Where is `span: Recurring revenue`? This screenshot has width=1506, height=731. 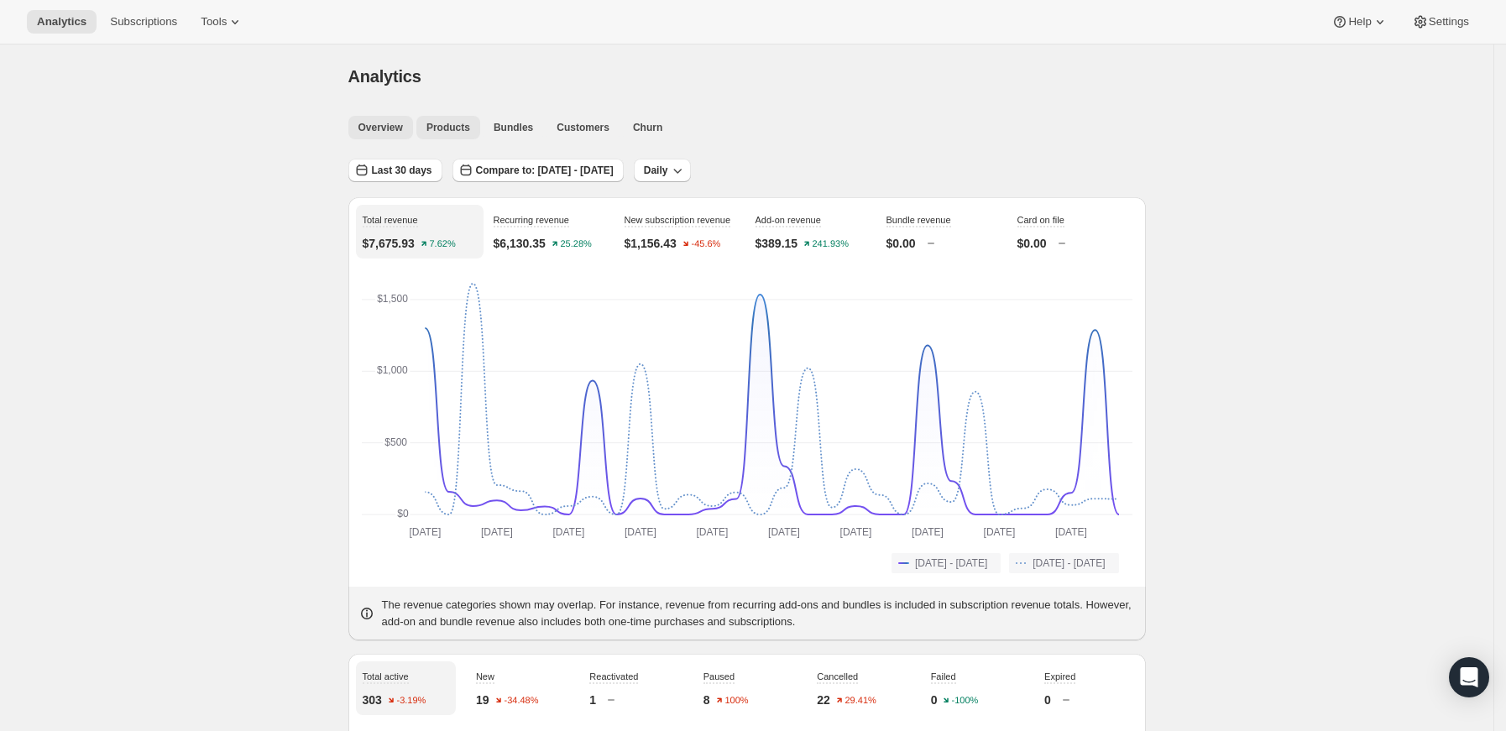 span: Recurring revenue is located at coordinates (532, 220).